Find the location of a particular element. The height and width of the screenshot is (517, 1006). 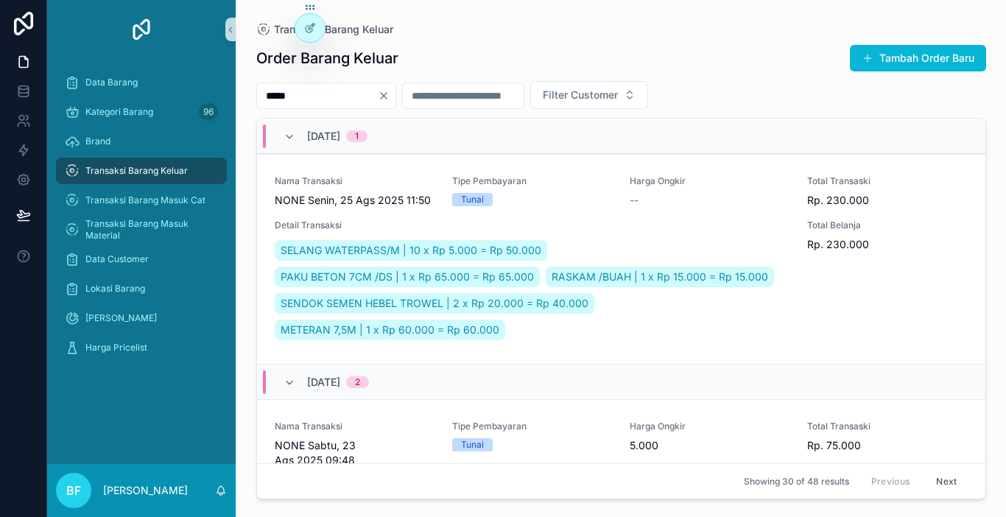

a: SENDOK SEMEN HEBEL TROWEL | 2 x Rp 20.000 = Rp 40.000 is located at coordinates (435, 304).